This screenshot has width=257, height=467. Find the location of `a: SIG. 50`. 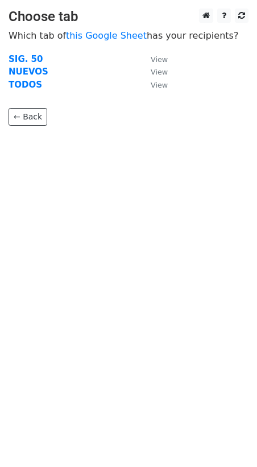

a: SIG. 50 is located at coordinates (26, 59).